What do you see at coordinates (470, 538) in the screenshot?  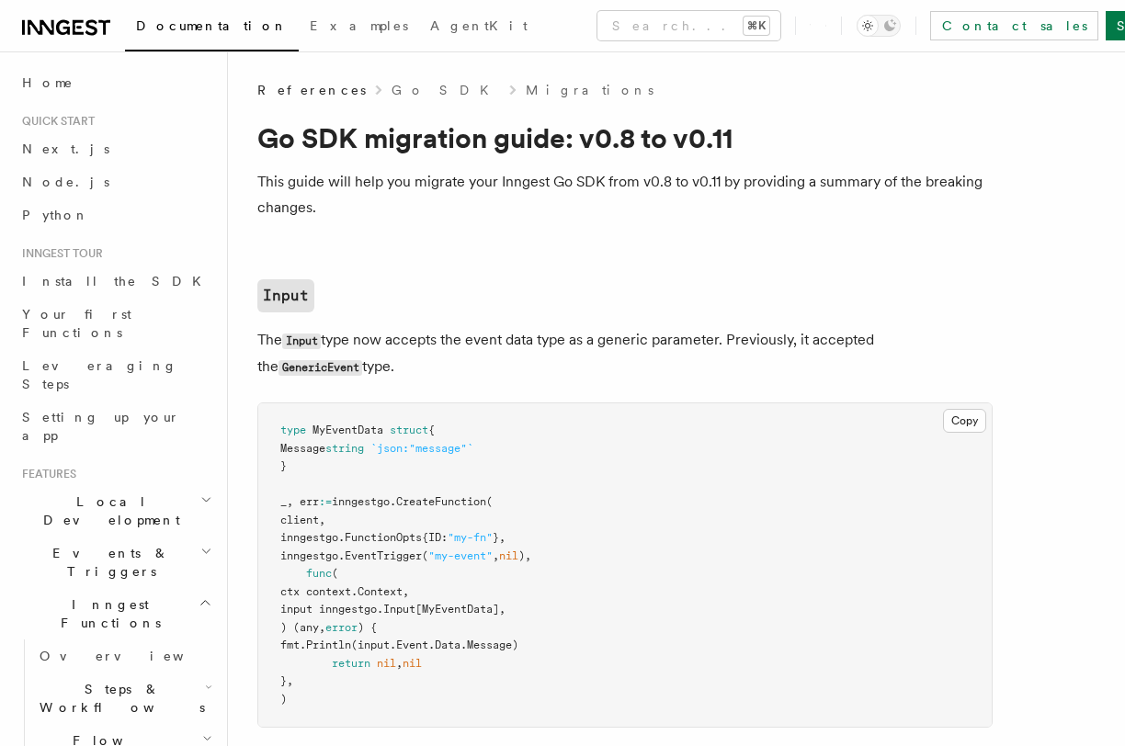 I see `span: "my-fn"` at bounding box center [470, 538].